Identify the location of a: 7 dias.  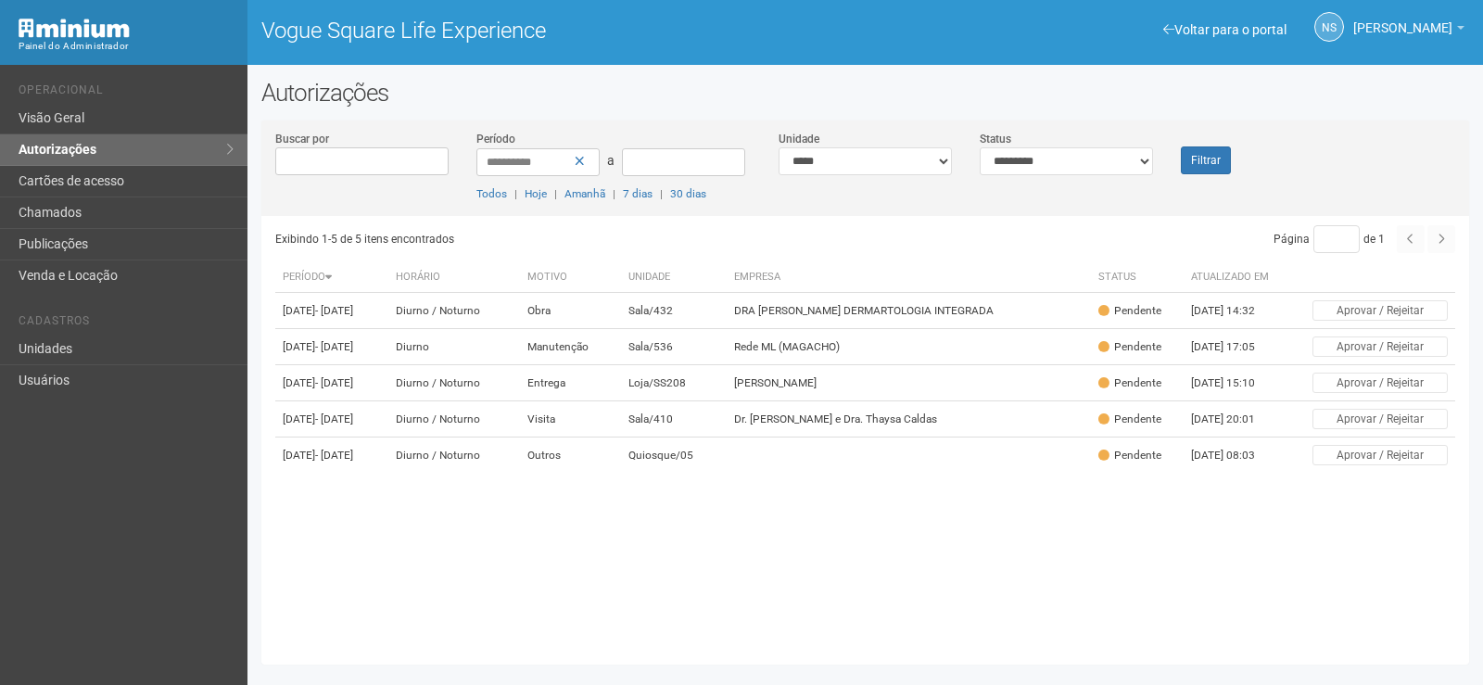
(638, 194).